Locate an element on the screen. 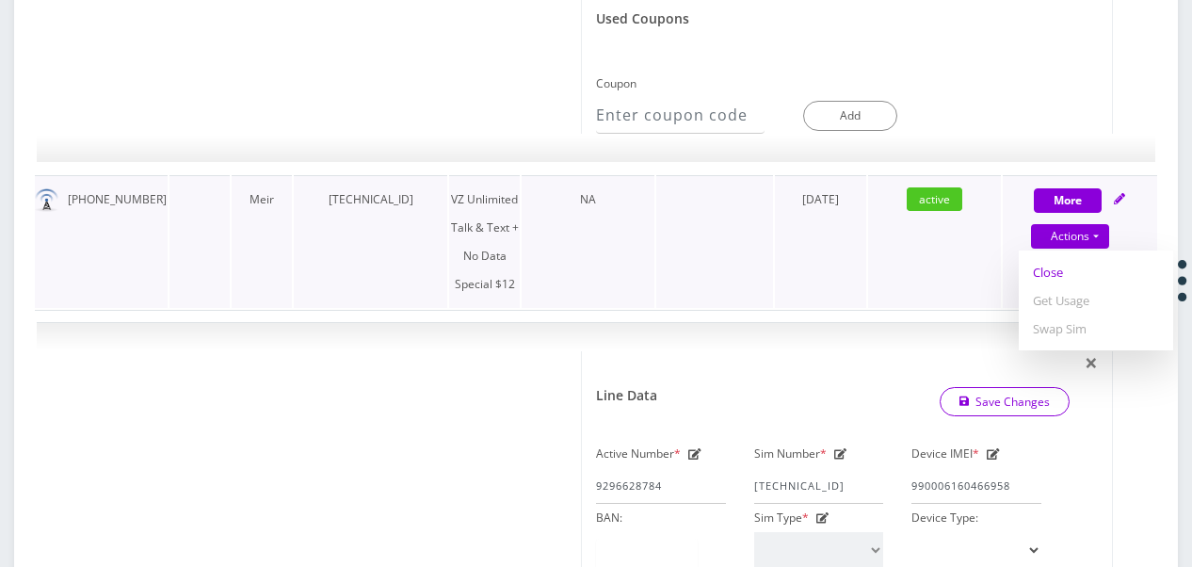 The width and height of the screenshot is (1192, 567). label: Sim Number is located at coordinates (790, 454).